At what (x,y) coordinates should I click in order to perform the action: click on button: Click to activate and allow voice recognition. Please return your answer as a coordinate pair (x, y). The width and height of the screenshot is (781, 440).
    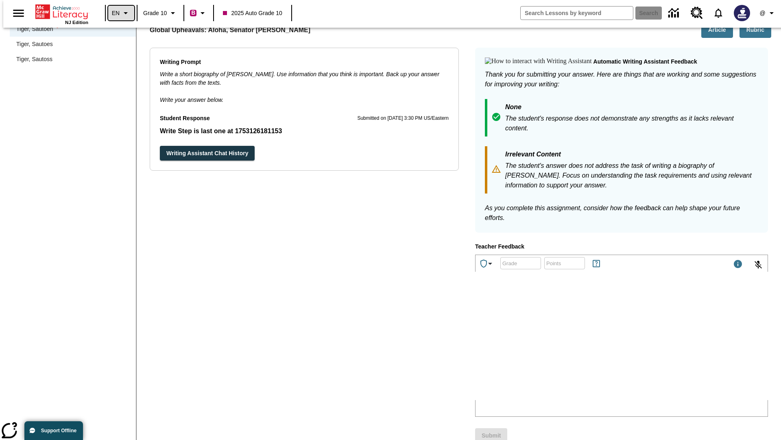
    Looking at the image, I should click on (759, 265).